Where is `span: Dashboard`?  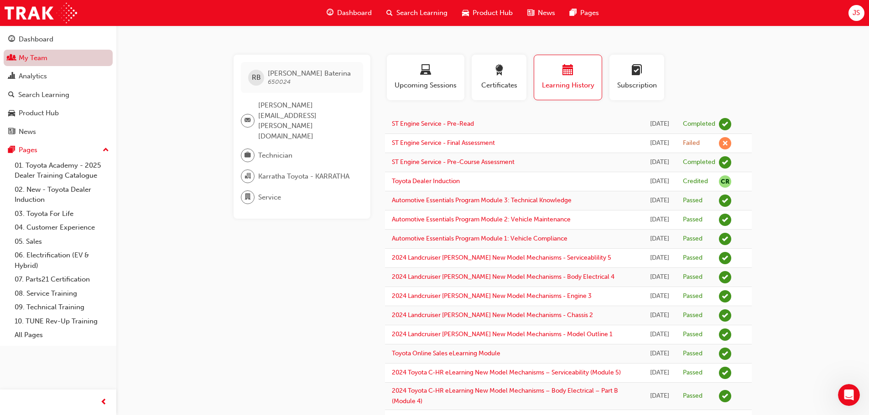 span: Dashboard is located at coordinates (354, 13).